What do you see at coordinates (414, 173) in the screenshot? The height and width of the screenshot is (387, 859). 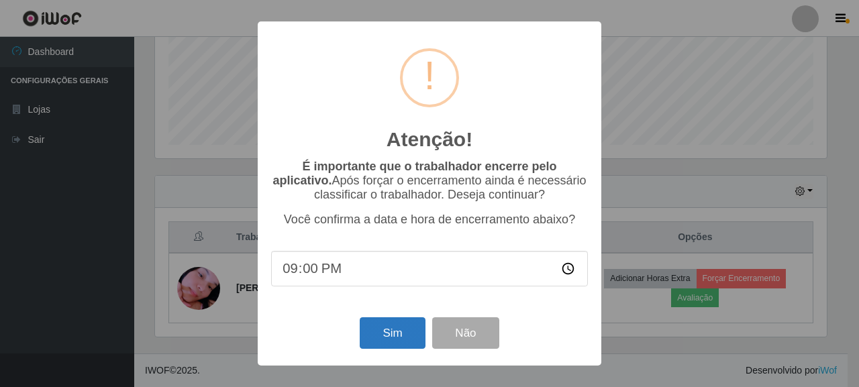 I see `b: É importante que o trabalhador encerre pelo aplicativo.` at bounding box center [414, 173].